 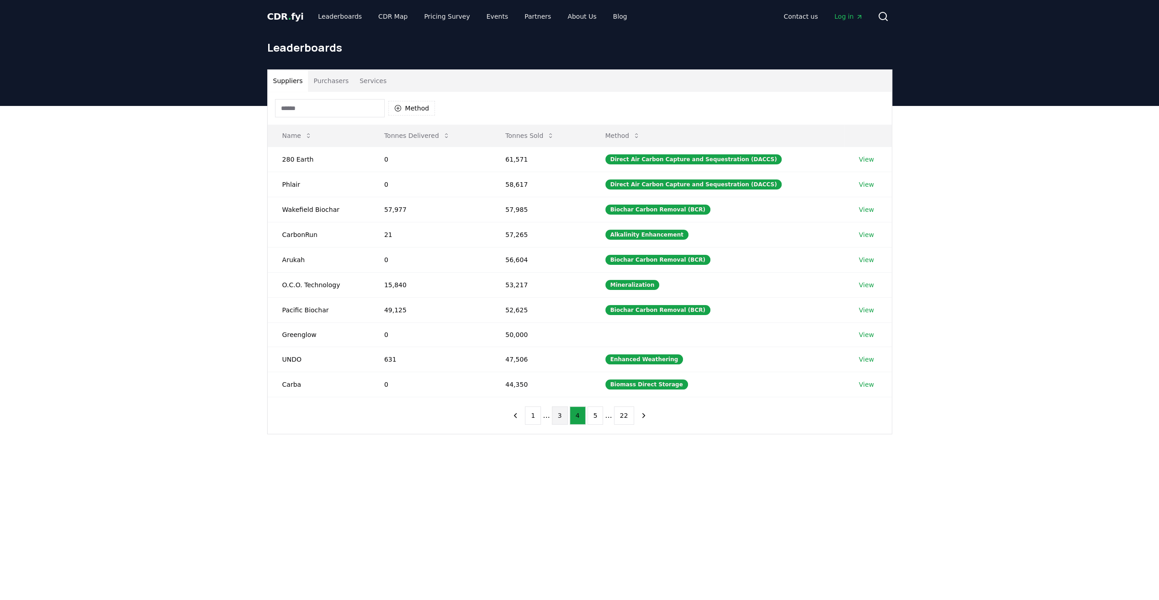 What do you see at coordinates (318, 285) in the screenshot?
I see `td: O.C.O. Technology` at bounding box center [318, 285].